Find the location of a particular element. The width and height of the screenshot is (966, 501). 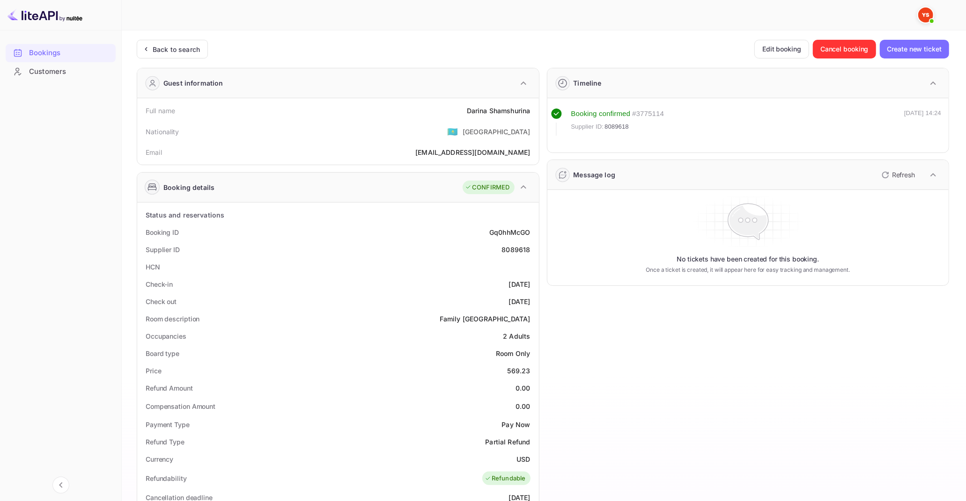

div: Booking ID is located at coordinates (162, 232).